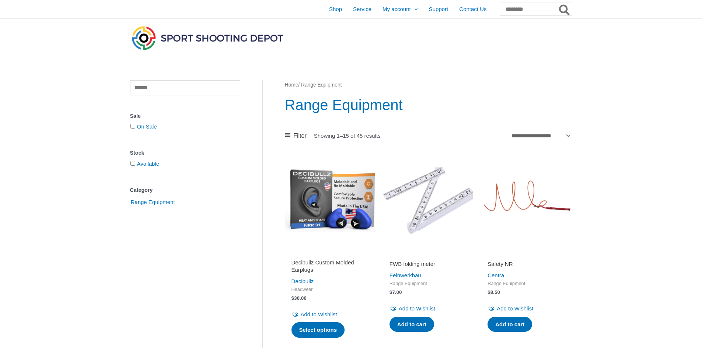 The height and width of the screenshot is (348, 702). Describe the element at coordinates (299, 298) in the screenshot. I see `bdi: 30.00` at that location.